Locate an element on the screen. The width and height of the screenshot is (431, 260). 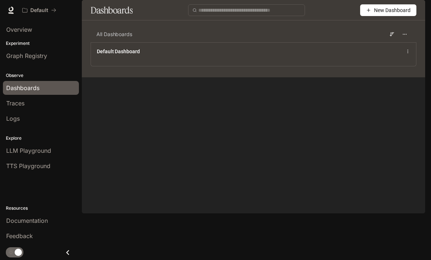
button: All workspaces is located at coordinates (39, 10).